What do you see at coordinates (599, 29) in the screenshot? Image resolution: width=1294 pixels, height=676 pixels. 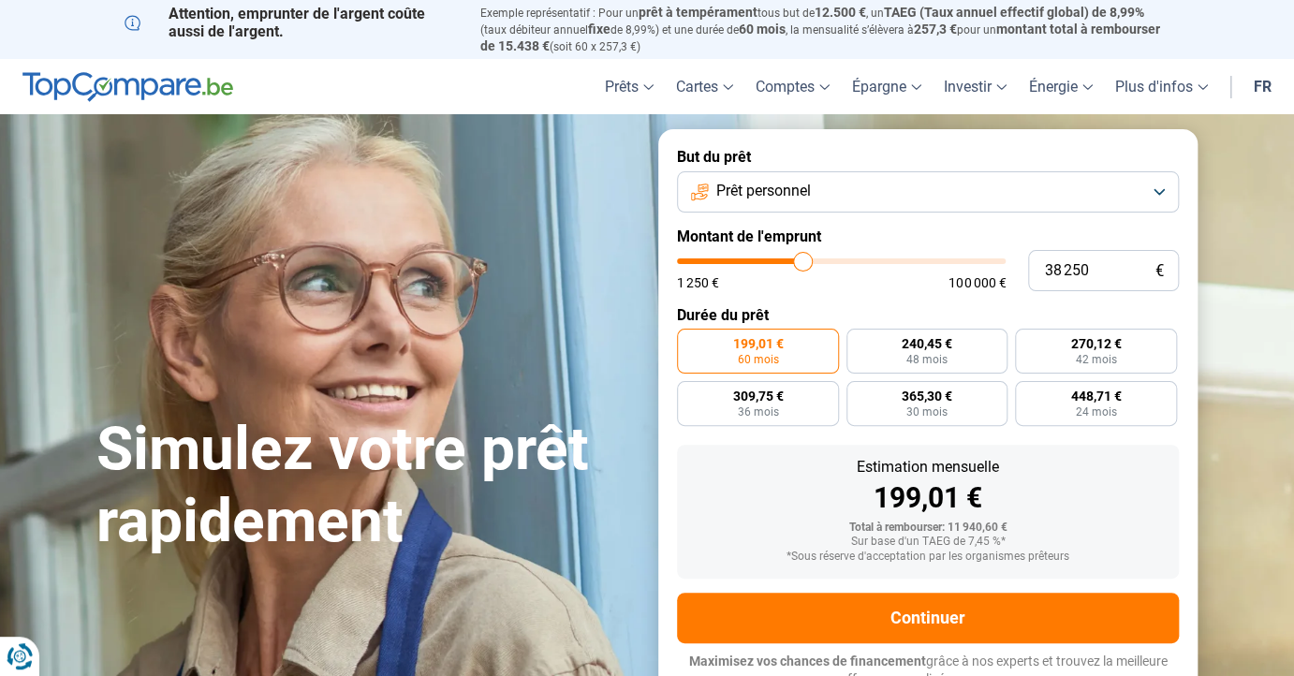 I see `span: fixe` at bounding box center [599, 29].